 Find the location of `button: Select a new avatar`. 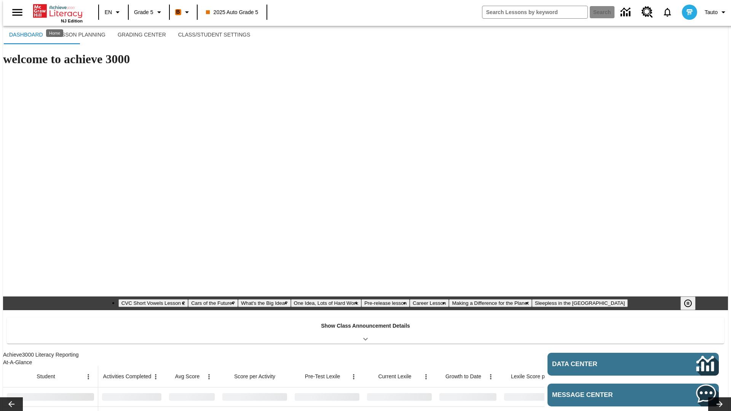

button: Select a new avatar is located at coordinates (689, 12).